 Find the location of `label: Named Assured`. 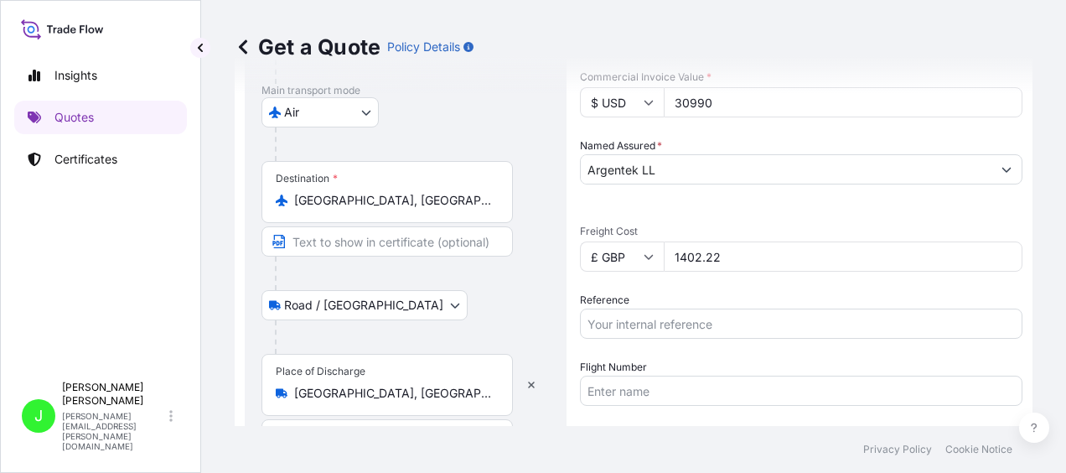

label: Named Assured is located at coordinates (621, 146).